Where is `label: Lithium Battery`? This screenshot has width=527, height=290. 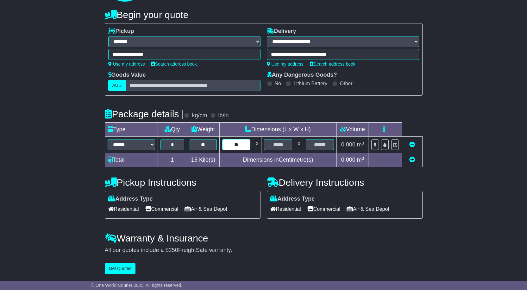
label: Lithium Battery is located at coordinates (310, 83).